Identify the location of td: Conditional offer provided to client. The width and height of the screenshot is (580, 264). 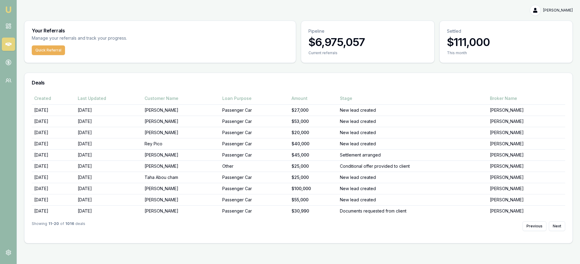
(412, 166).